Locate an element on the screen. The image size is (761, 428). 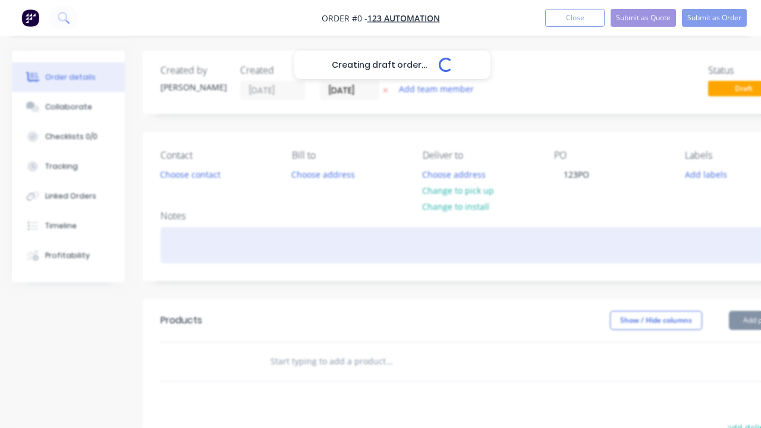
a: 123 Automation is located at coordinates (404, 18).